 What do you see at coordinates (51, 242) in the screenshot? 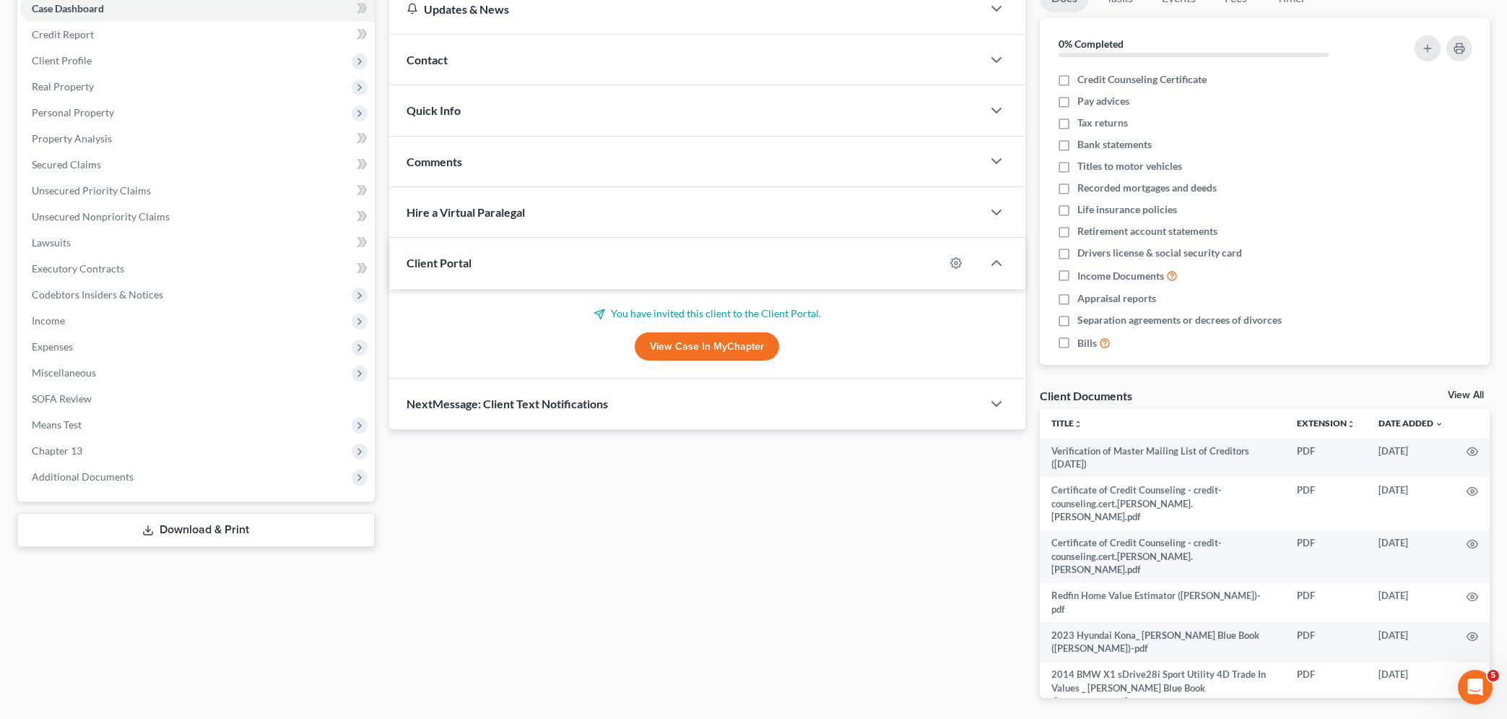
I see `span: Lawsuits` at bounding box center [51, 242].